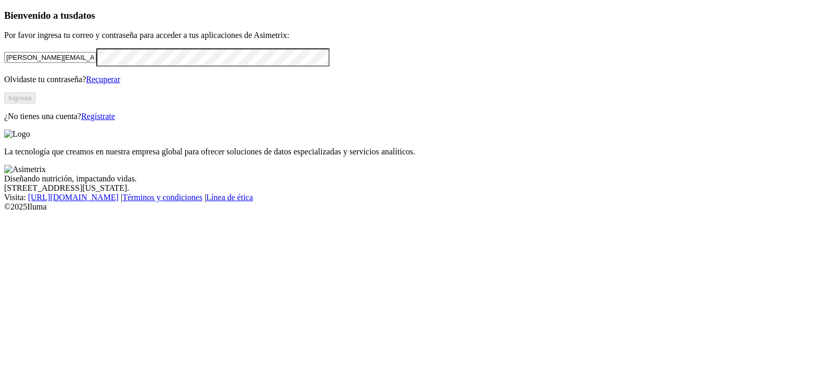  What do you see at coordinates (103, 79) in the screenshot?
I see `a: Recuperar` at bounding box center [103, 79].